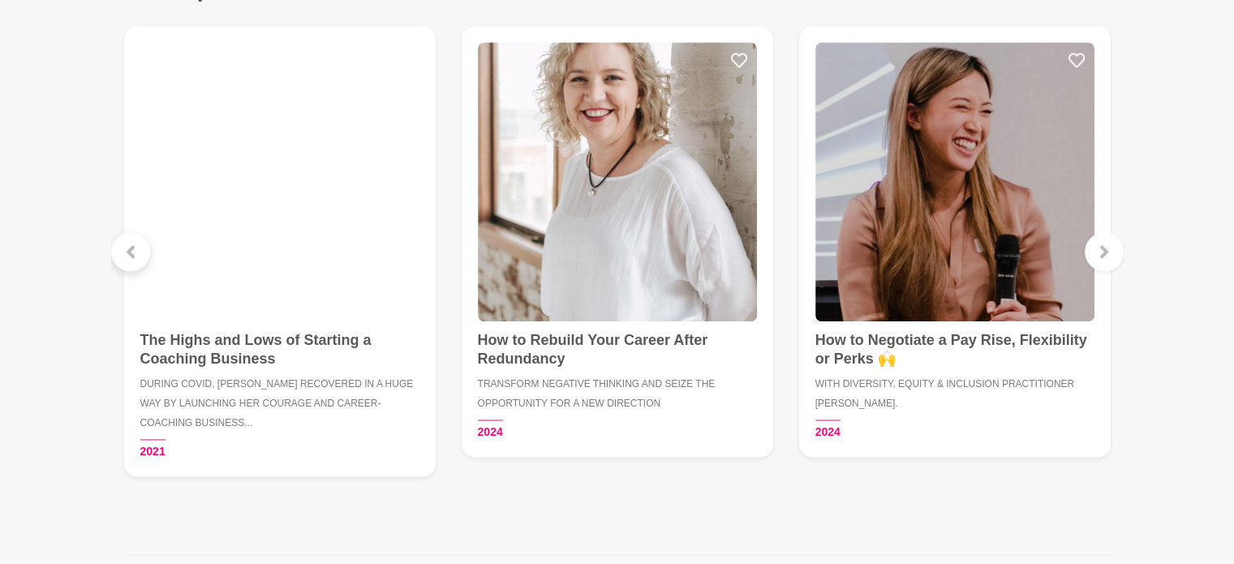  I want to click on h4: How to Rebuild Your Career After Redundancy, so click(617, 349).